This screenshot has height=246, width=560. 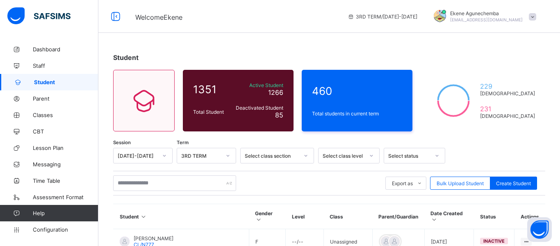 I want to click on span: session/term information, so click(x=382, y=16).